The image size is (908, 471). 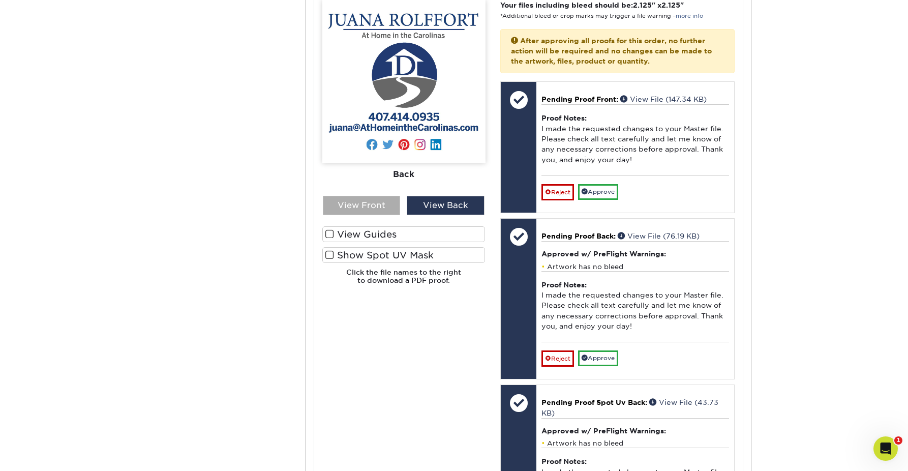 What do you see at coordinates (403, 174) in the screenshot?
I see `div: Back` at bounding box center [403, 174].